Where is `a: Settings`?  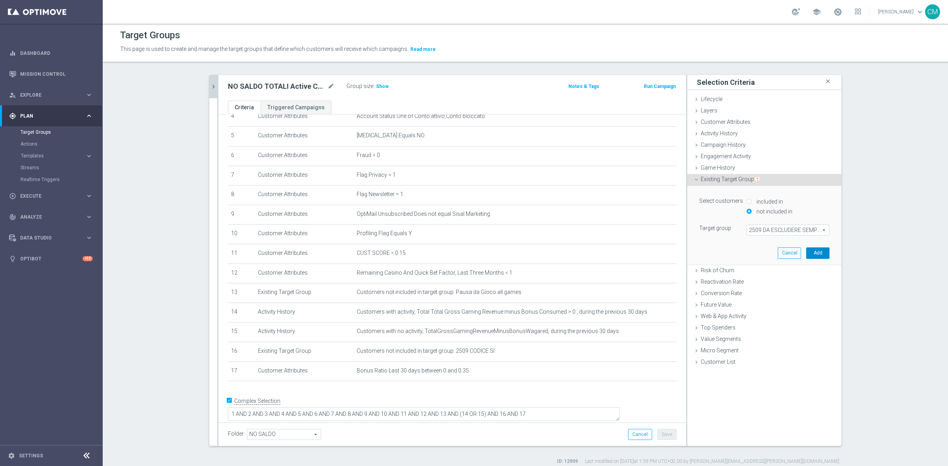 a: Settings is located at coordinates (31, 456).